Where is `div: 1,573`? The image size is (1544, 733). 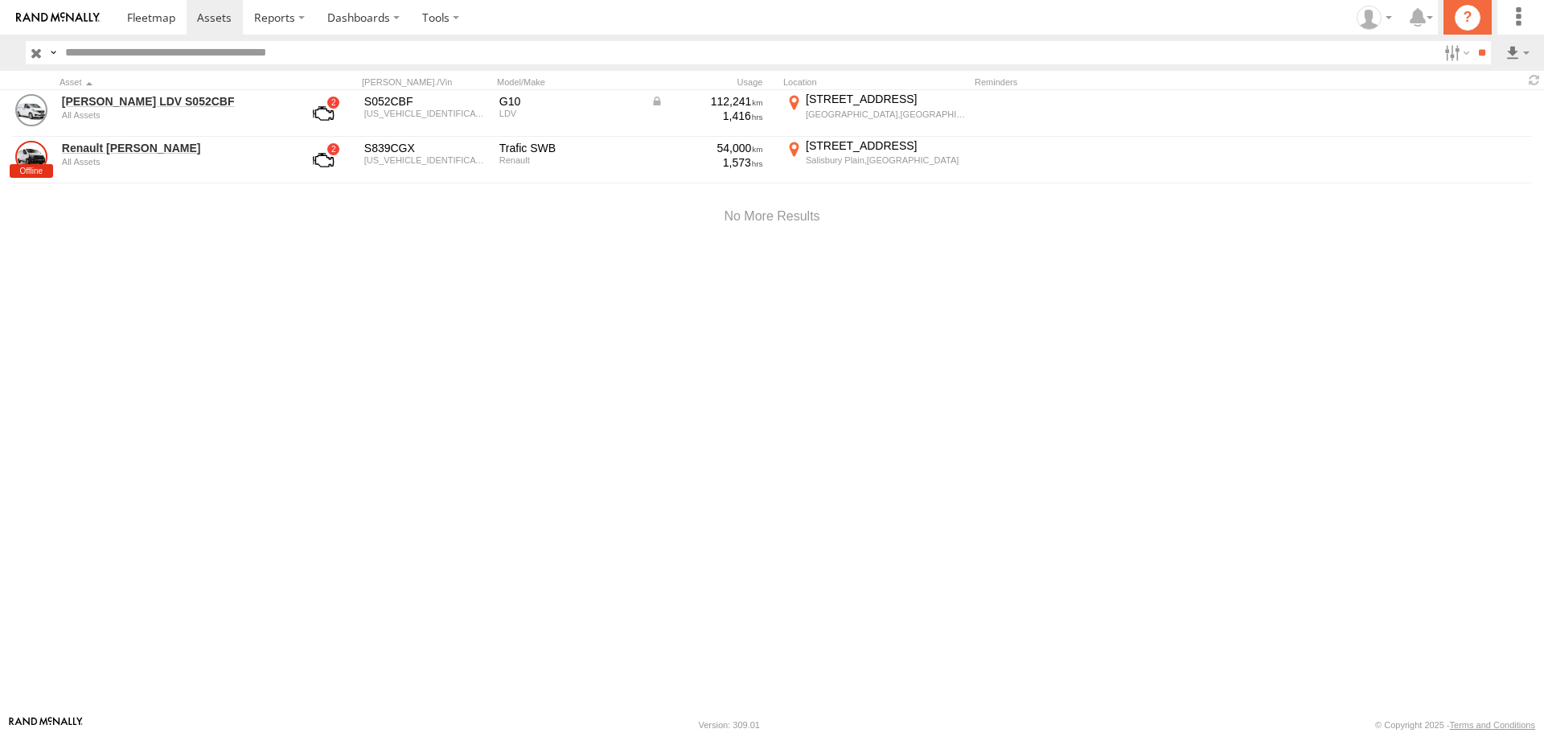
div: 1,573 is located at coordinates (707, 162).